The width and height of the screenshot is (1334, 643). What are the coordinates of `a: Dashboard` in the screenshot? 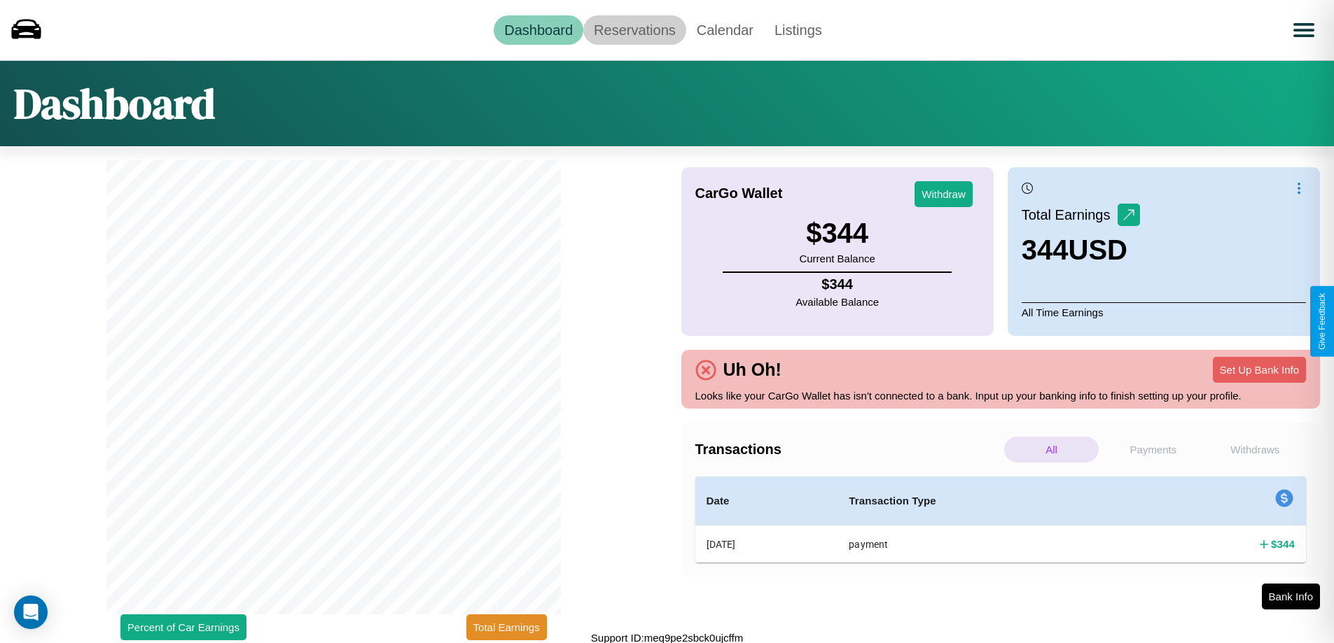 It's located at (538, 30).